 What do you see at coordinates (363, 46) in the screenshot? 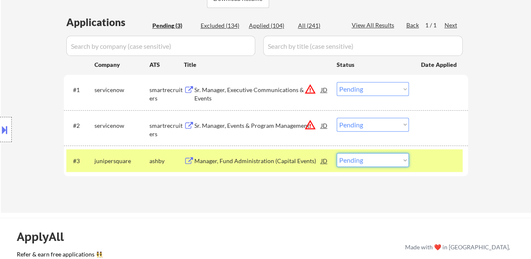
I see `input: Search by title (case sensitive)` at bounding box center [363, 46].